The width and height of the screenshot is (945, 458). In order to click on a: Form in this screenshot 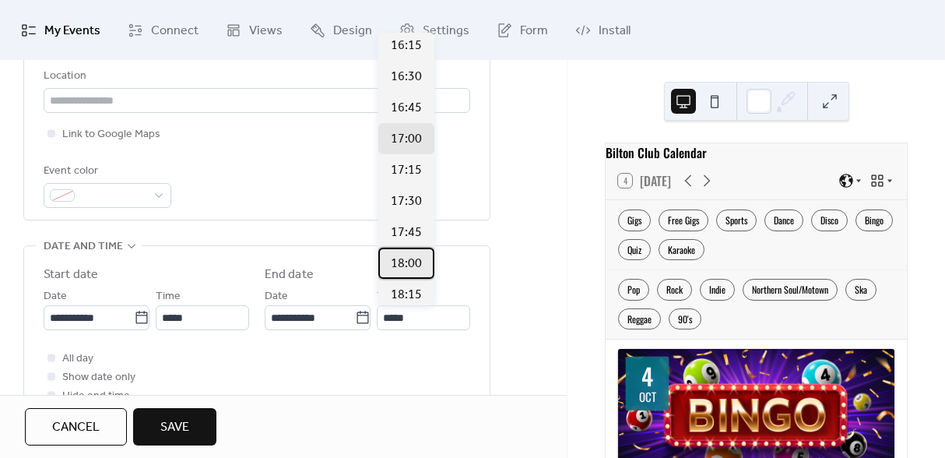, I will do `click(523, 30)`.